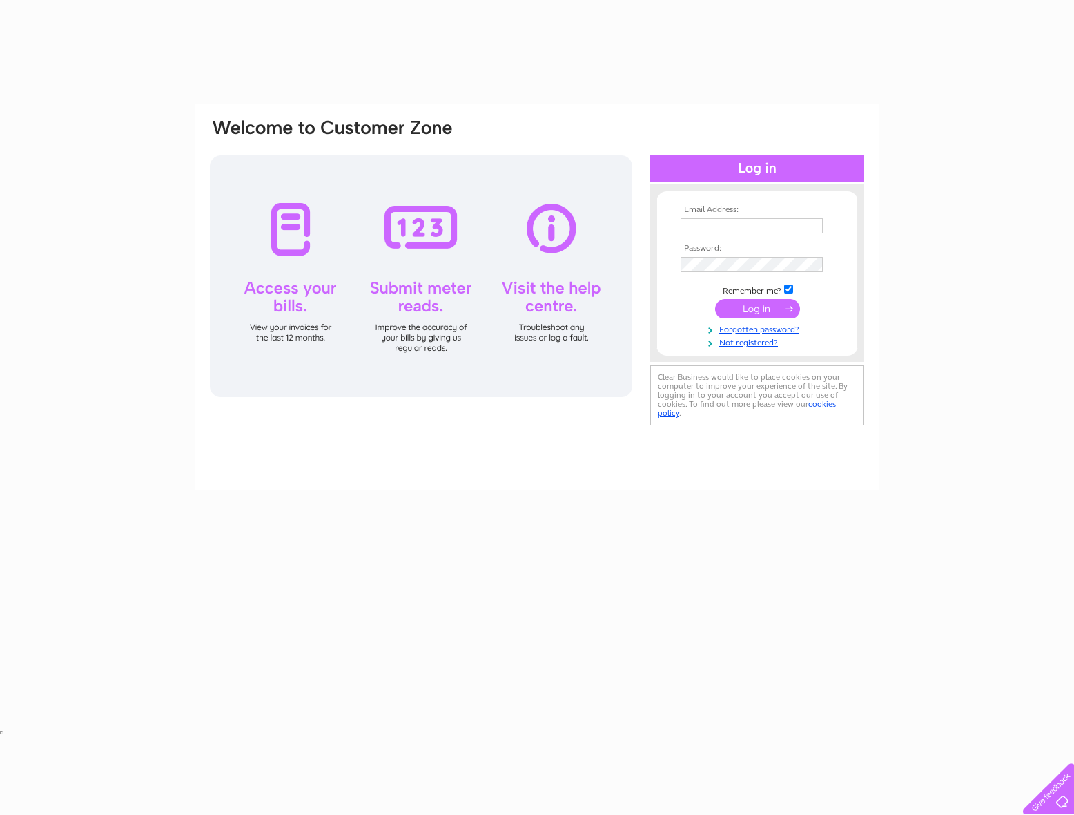 This screenshot has height=815, width=1074. Describe the element at coordinates (757, 289) in the screenshot. I see `td: Remember me?` at that location.